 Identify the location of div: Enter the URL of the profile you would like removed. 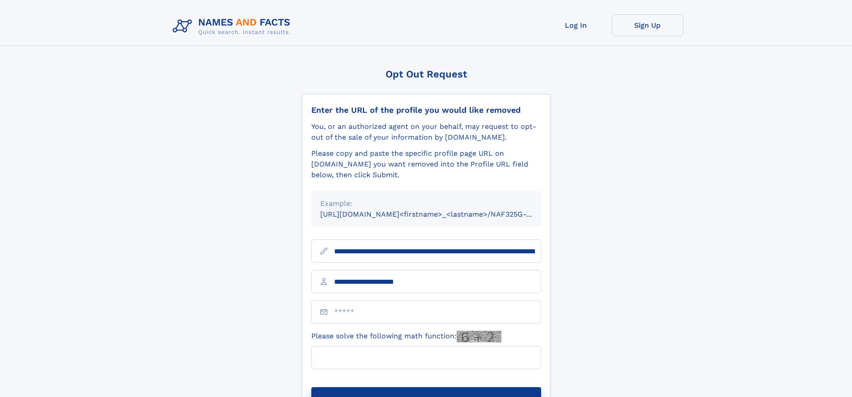
(426, 110).